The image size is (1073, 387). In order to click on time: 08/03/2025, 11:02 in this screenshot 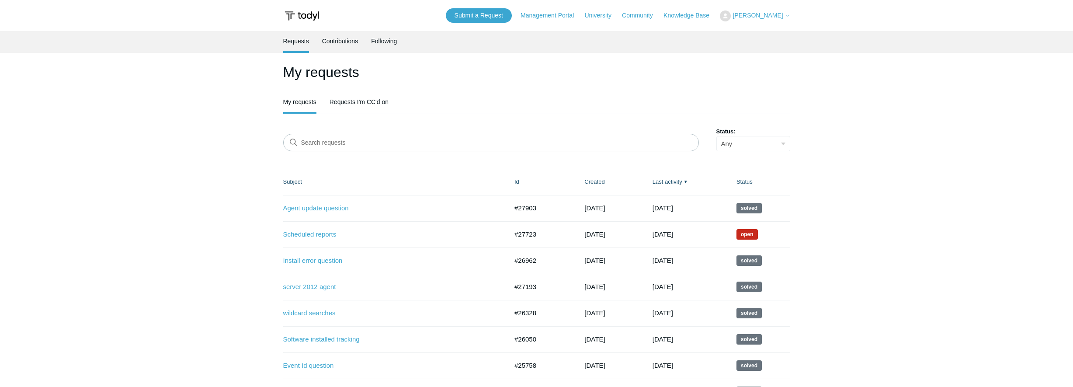, I will do `click(663, 339)`.